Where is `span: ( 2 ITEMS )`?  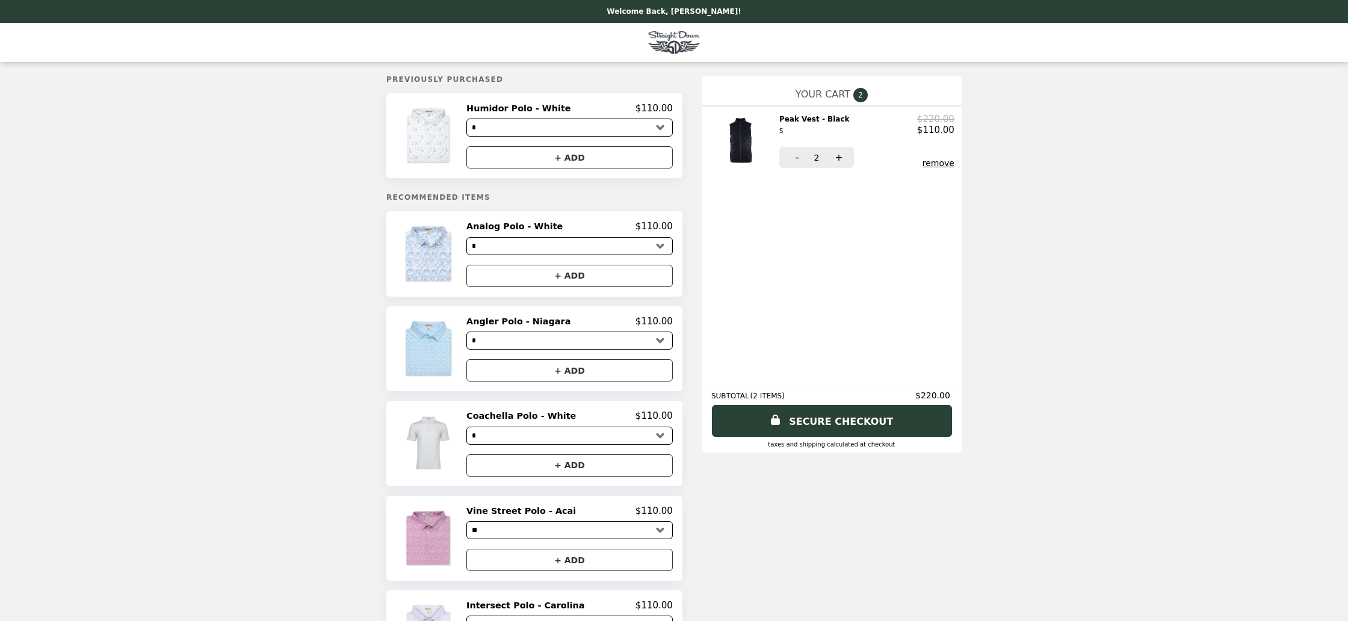
span: ( 2 ITEMS ) is located at coordinates (767, 396).